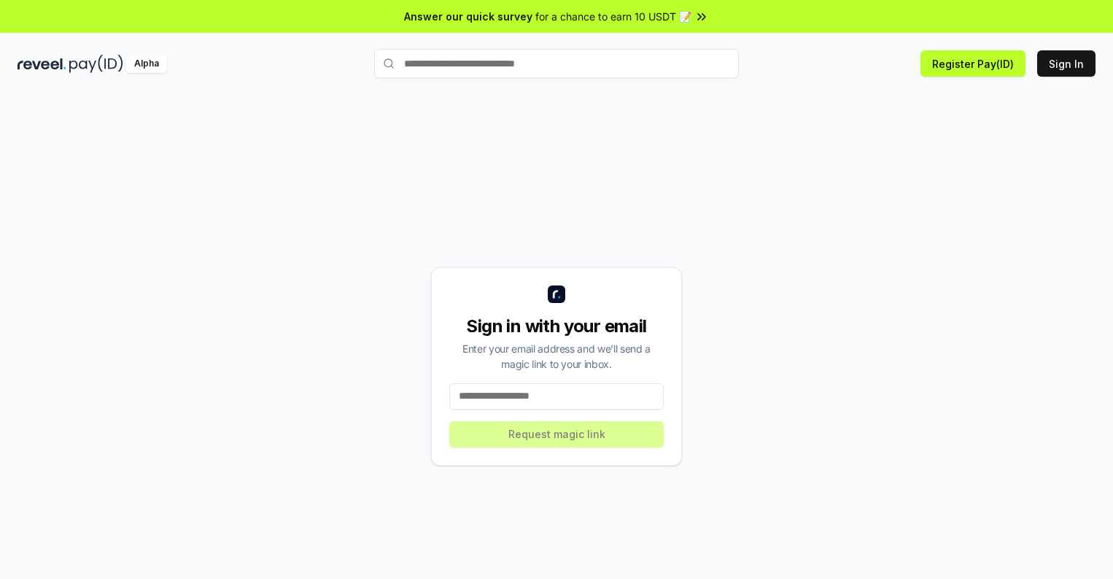 The height and width of the screenshot is (579, 1113). What do you see at coordinates (1067, 63) in the screenshot?
I see `button: Sign In` at bounding box center [1067, 63].